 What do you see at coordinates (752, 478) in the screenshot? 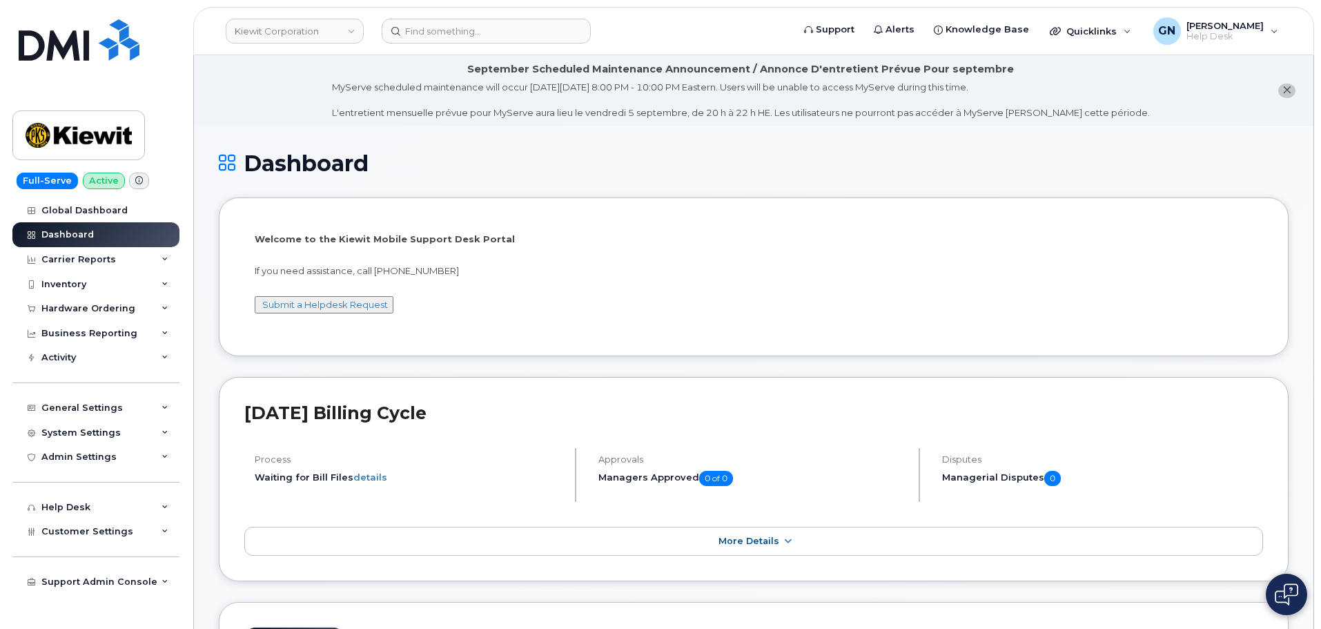
I see `h5: Managers Approved` at bounding box center [752, 478].